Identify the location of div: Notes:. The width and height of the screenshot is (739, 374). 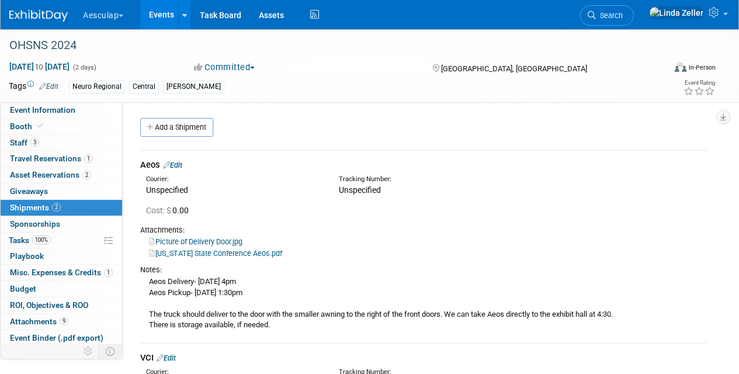
(424, 270).